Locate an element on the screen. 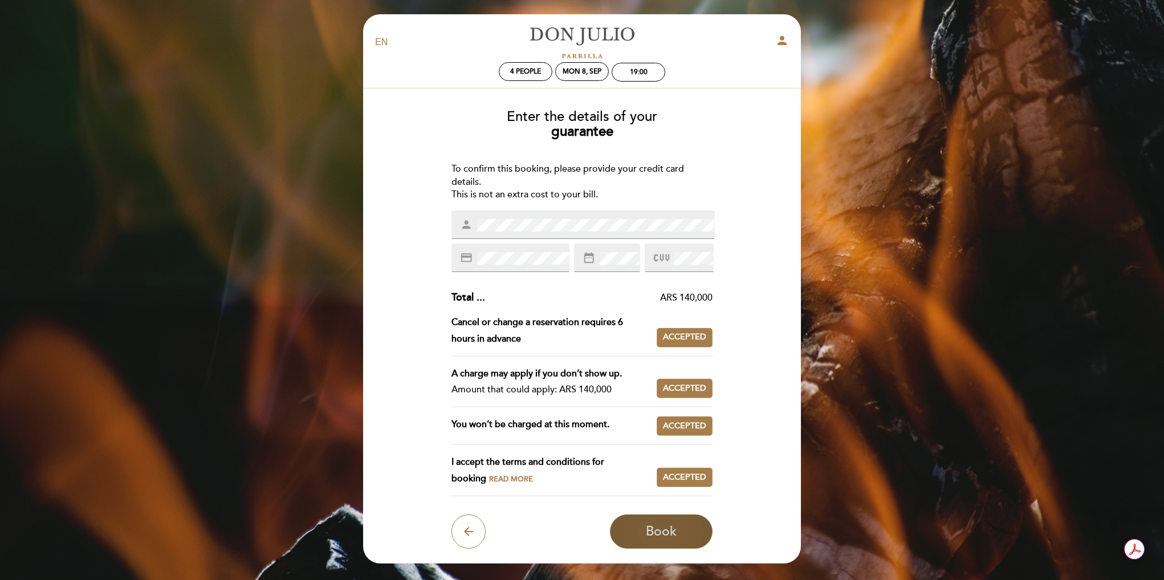  div: I accept the terms and conditions for booking is located at coordinates (554, 470).